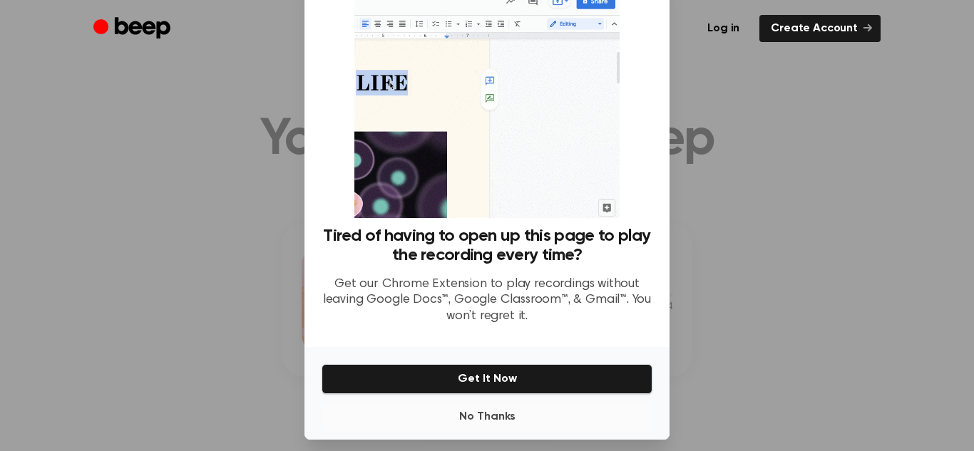 The width and height of the screenshot is (974, 451). Describe the element at coordinates (487, 379) in the screenshot. I see `button: Get It Now` at that location.